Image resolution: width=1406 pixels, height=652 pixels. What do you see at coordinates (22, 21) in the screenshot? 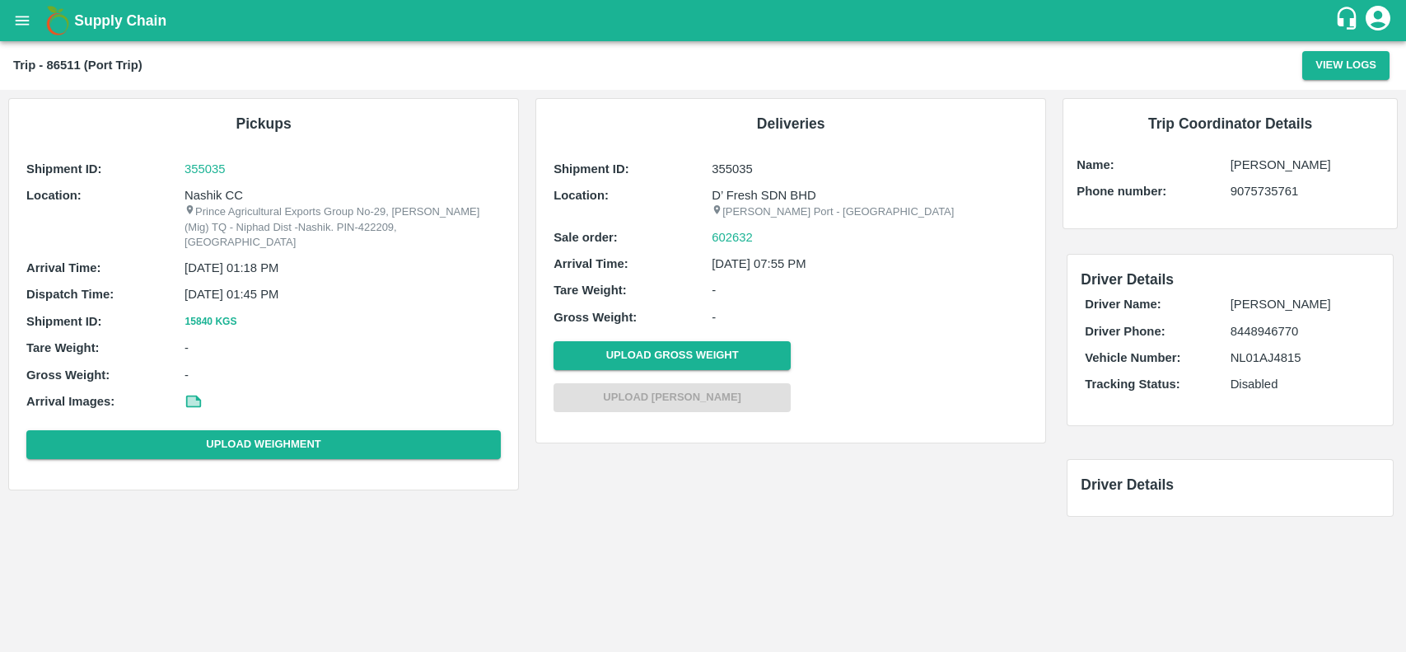
I see `button: open drawer` at bounding box center [22, 21].